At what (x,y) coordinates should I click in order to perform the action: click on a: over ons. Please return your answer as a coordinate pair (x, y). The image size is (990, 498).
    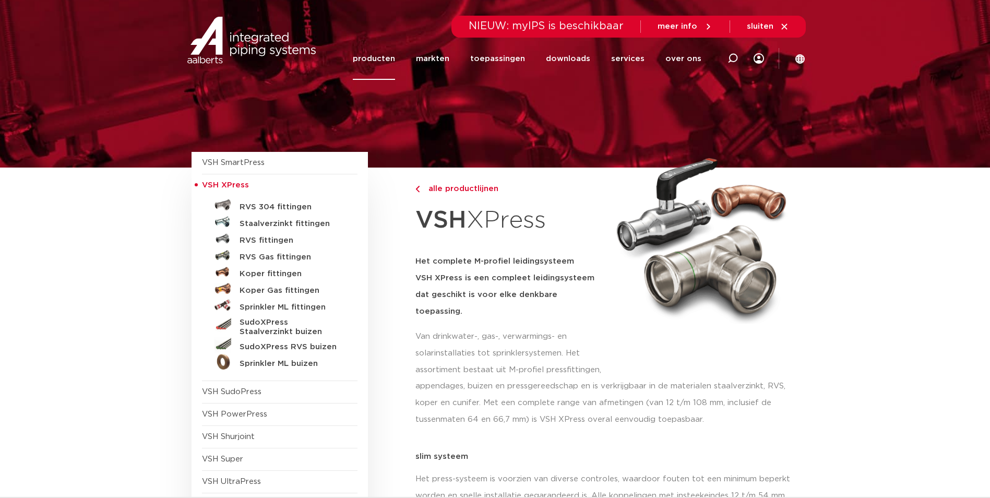
    Looking at the image, I should click on (683, 58).